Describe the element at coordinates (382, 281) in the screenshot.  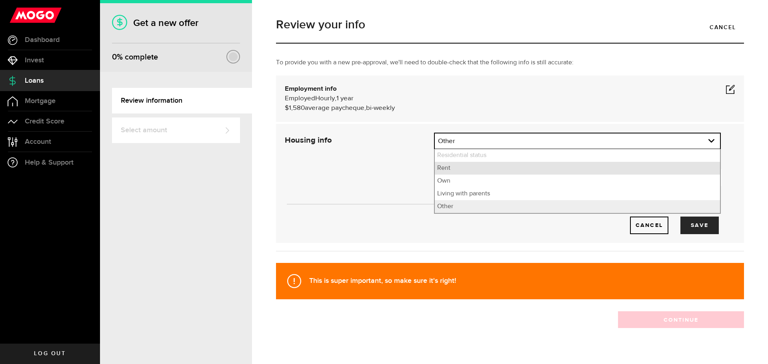
I see `strong: This is super important, so make sure it's right!` at that location.